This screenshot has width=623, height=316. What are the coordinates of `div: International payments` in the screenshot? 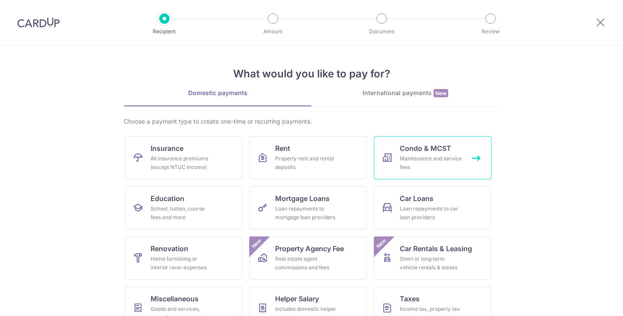 It's located at (405, 93).